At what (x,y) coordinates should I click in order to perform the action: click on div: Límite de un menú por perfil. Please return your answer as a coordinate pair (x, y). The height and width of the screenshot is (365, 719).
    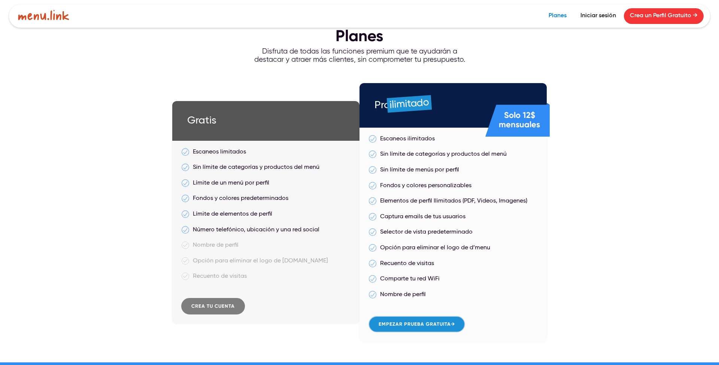
    Looking at the image, I should click on (266, 183).